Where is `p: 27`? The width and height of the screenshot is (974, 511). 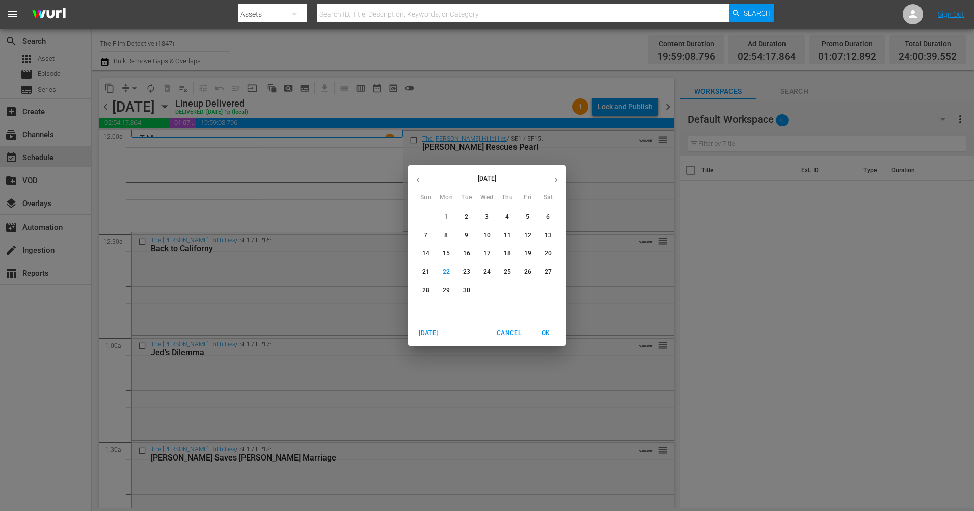 p: 27 is located at coordinates (548, 272).